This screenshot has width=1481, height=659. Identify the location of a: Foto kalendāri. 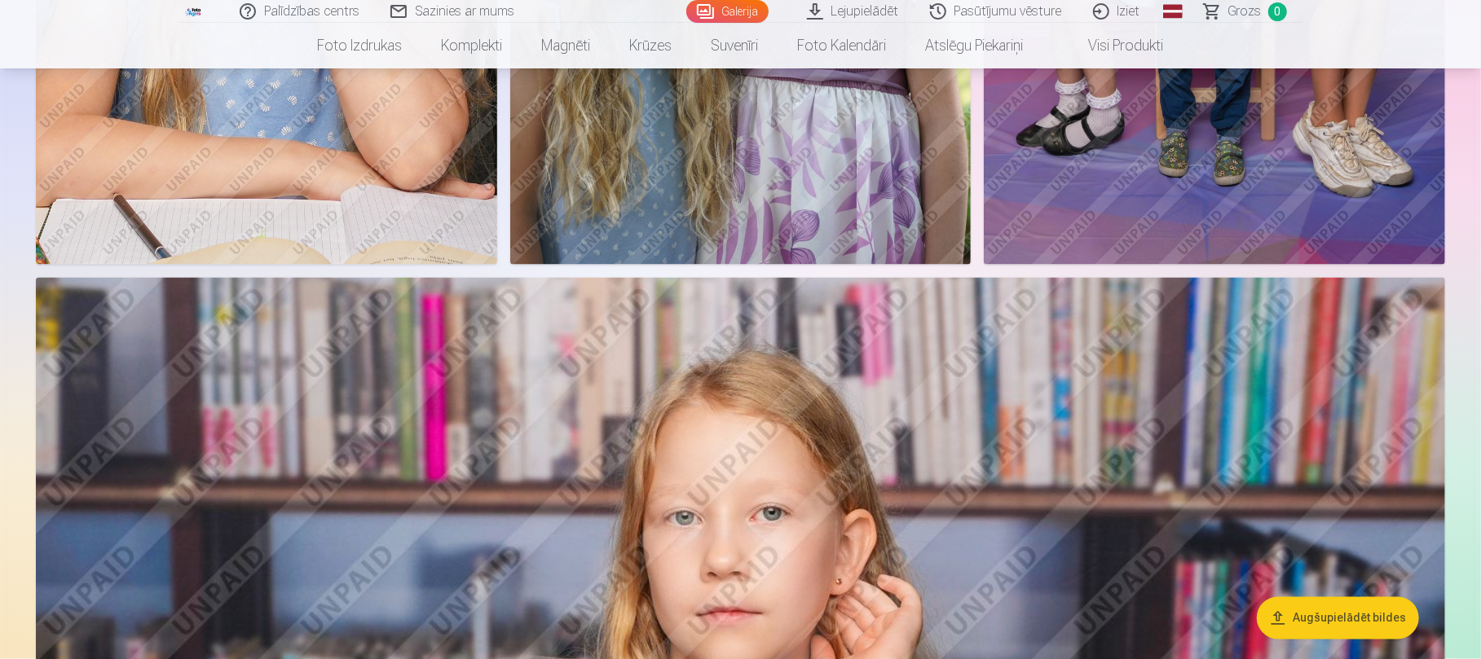
(842, 46).